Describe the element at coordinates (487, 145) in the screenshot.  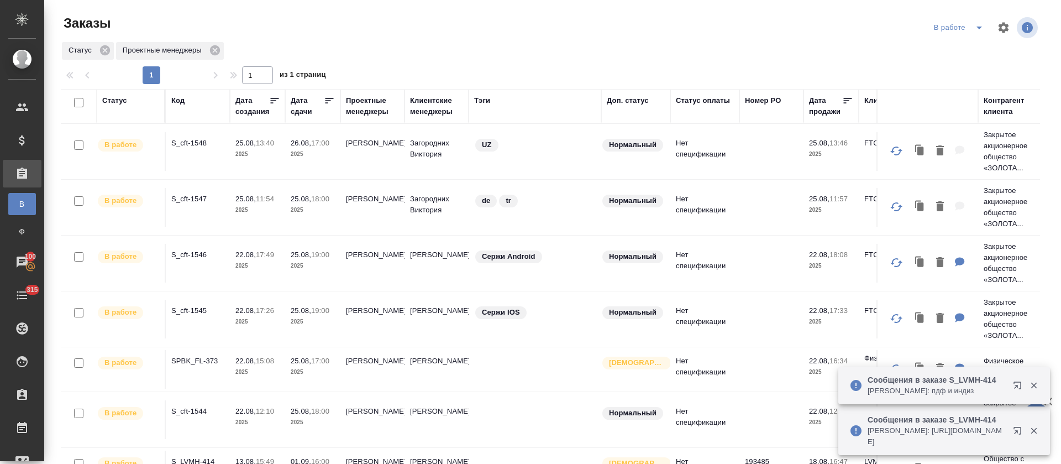
I see `p: UZ` at that location.